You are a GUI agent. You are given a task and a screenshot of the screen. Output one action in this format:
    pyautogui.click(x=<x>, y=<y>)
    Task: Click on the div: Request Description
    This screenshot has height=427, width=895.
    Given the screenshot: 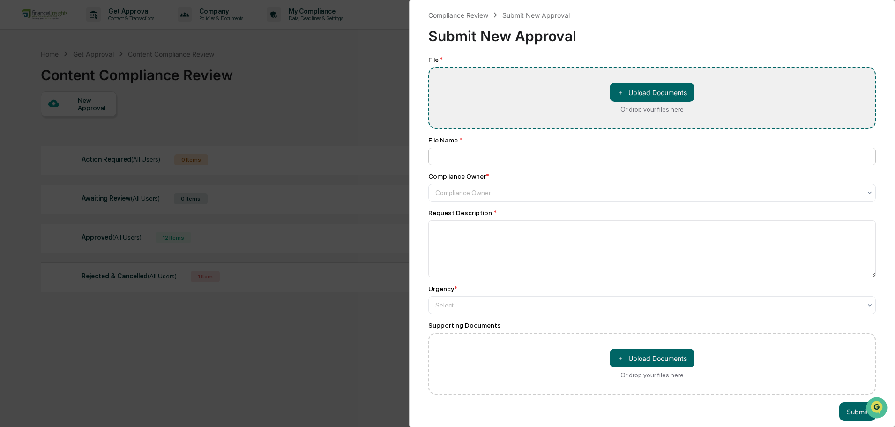 What is the action you would take?
    pyautogui.click(x=652, y=213)
    